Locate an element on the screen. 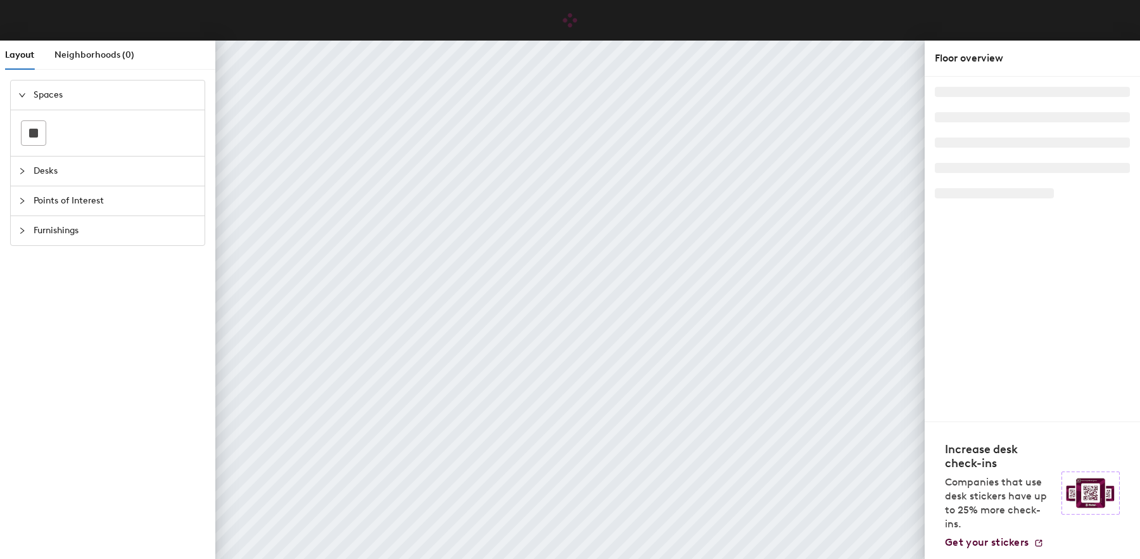 The height and width of the screenshot is (559, 1140). span: Points of Interest is located at coordinates (115, 201).